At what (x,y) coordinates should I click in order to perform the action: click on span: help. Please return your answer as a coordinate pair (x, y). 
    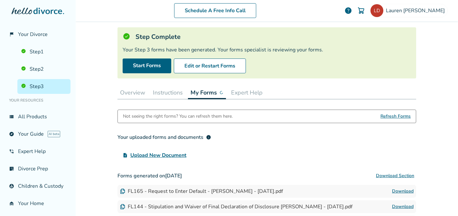
    Looking at the image, I should click on (348, 11).